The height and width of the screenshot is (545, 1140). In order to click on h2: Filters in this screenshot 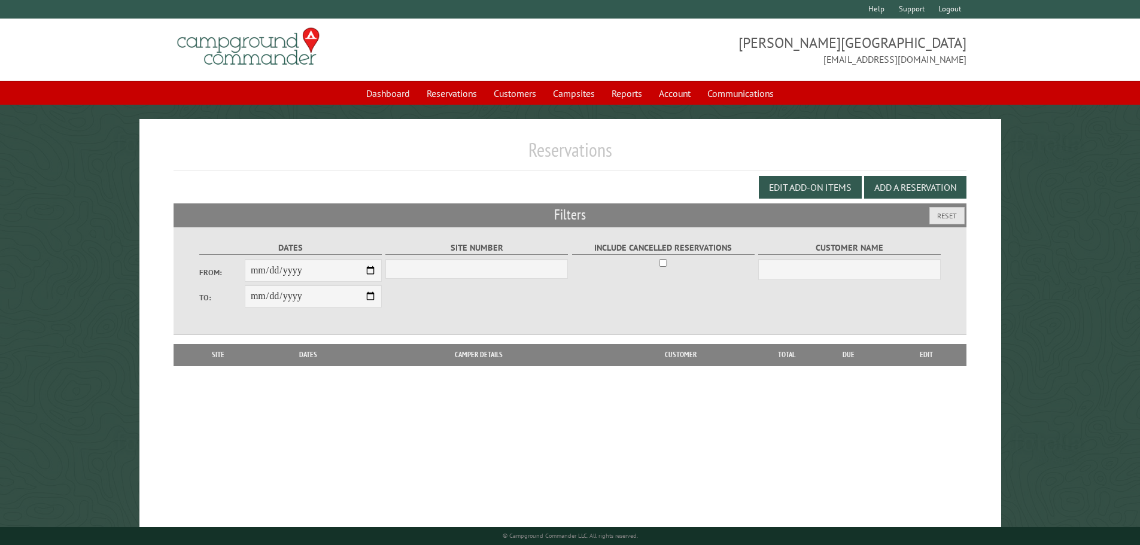, I will do `click(570, 215)`.